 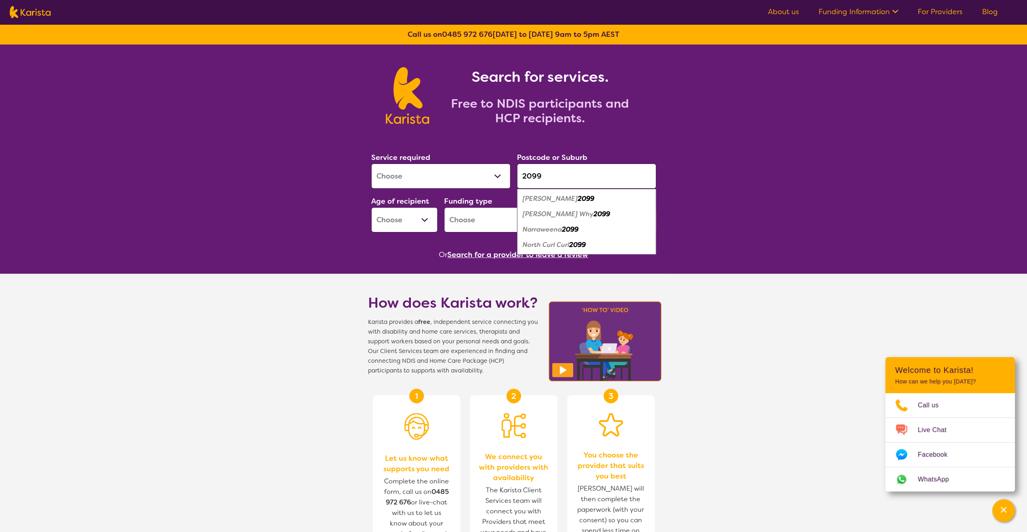 I want to click on label: Service required, so click(x=401, y=157).